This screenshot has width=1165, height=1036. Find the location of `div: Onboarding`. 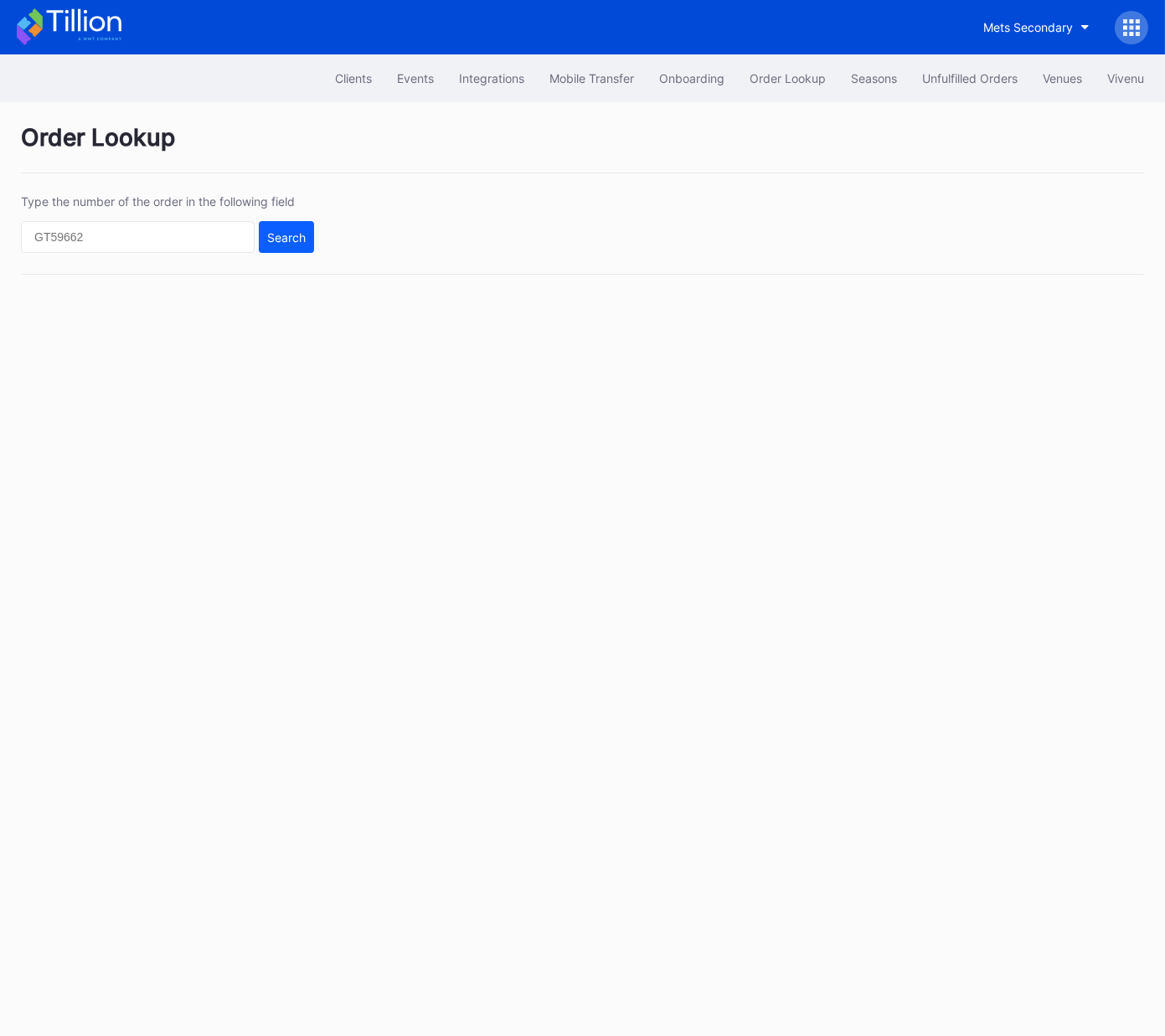

div: Onboarding is located at coordinates (692, 78).